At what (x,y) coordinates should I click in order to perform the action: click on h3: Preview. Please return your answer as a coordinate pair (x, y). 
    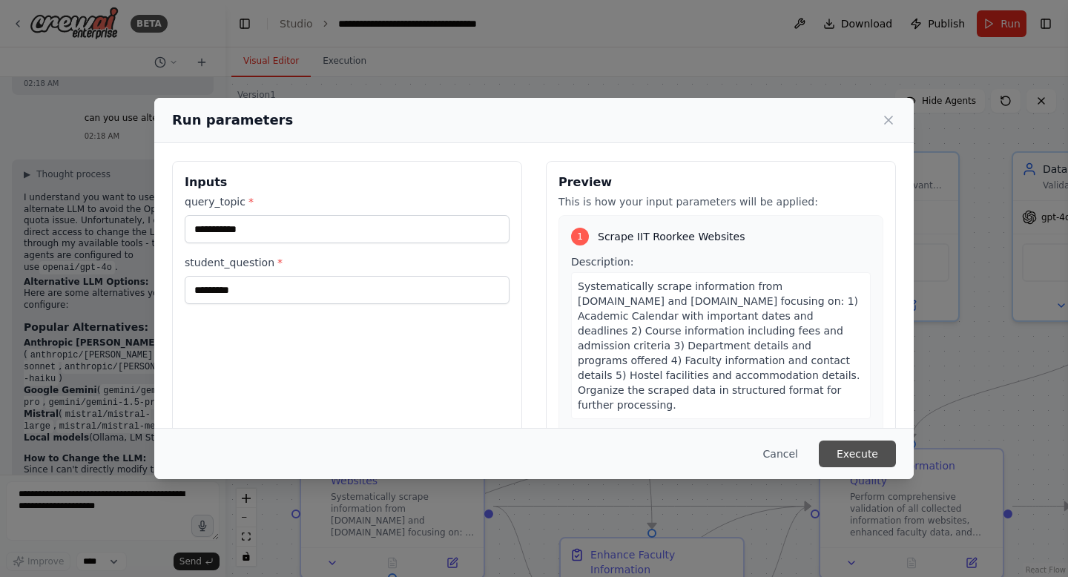
    Looking at the image, I should click on (721, 182).